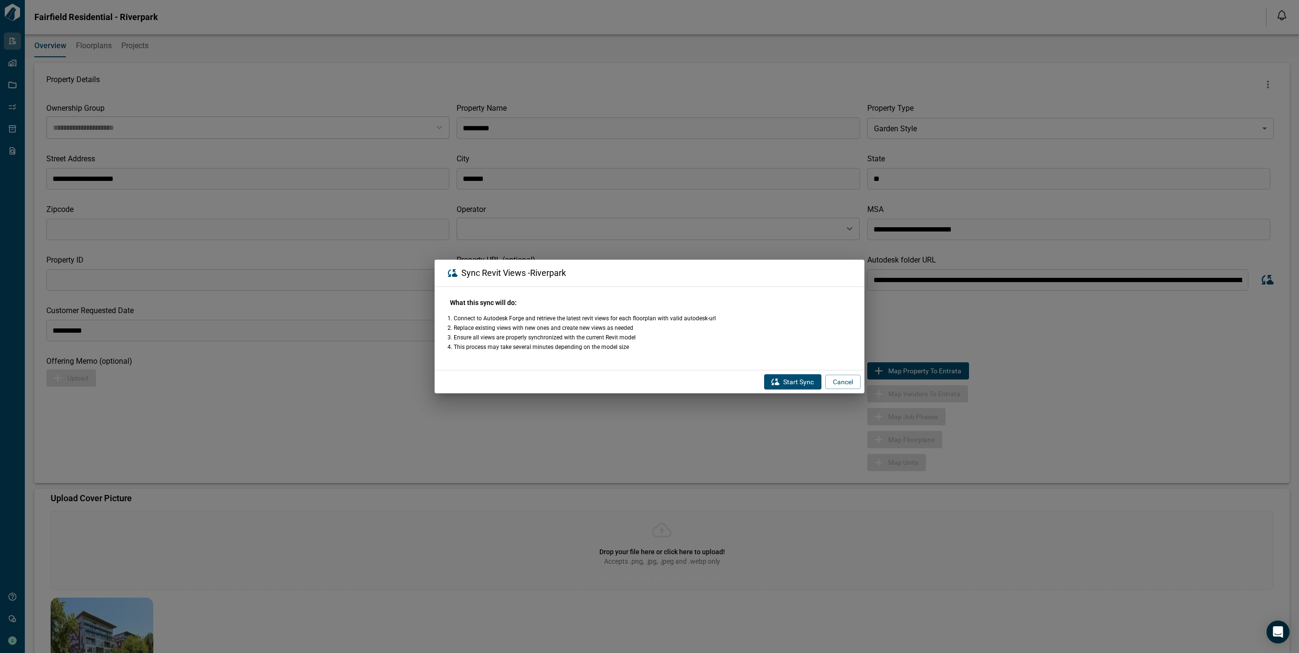 This screenshot has width=1299, height=653. Describe the element at coordinates (1278, 632) in the screenshot. I see `div: Open Intercom Messenger` at that location.